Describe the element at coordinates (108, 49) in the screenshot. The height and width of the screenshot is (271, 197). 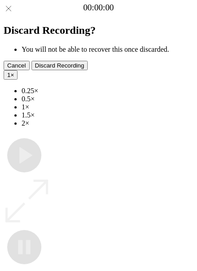
I see `li: You will not be able to recover this once discarded.` at that location.